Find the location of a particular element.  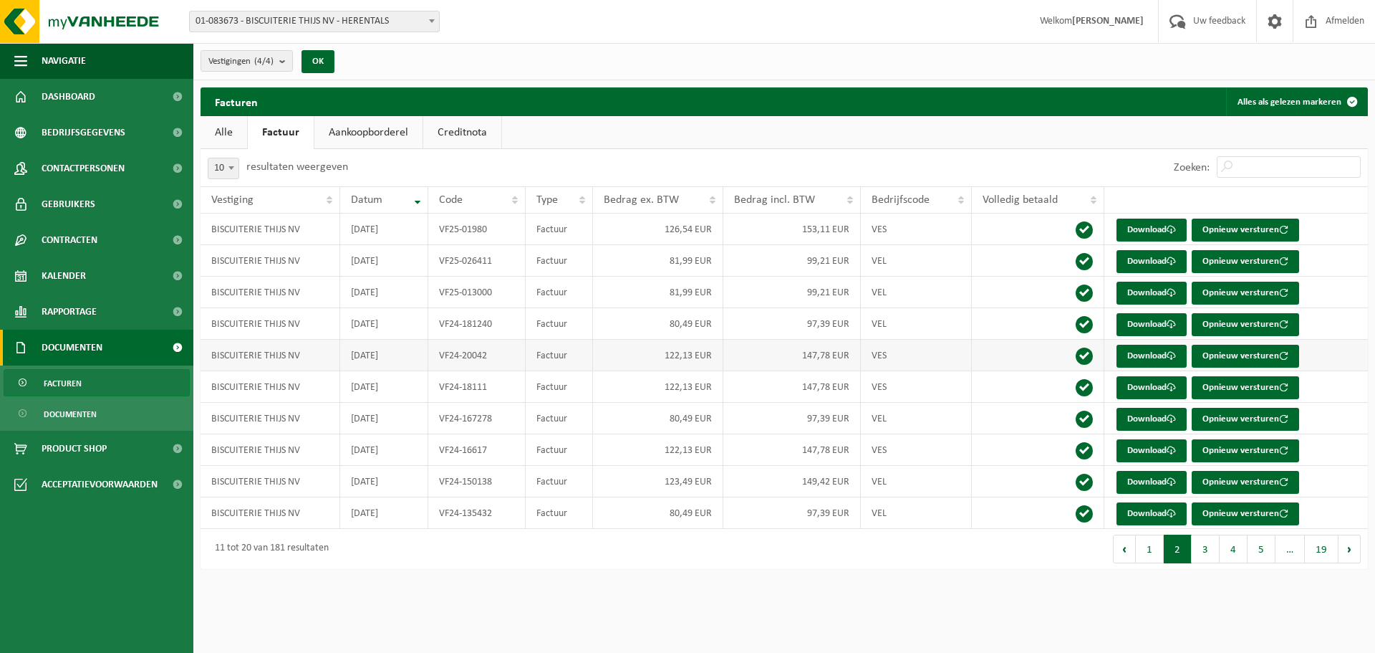

button: 5 is located at coordinates (1262, 549).